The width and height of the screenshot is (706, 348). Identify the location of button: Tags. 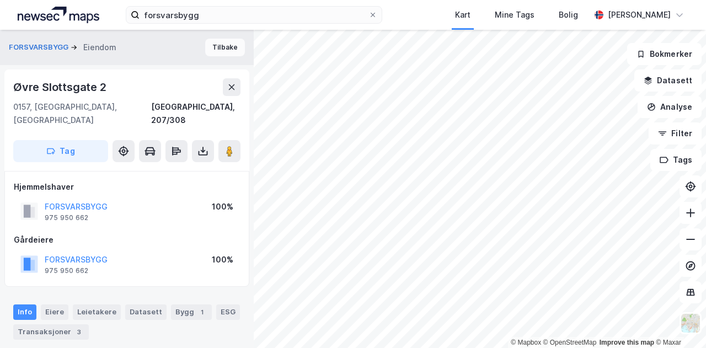
(676, 160).